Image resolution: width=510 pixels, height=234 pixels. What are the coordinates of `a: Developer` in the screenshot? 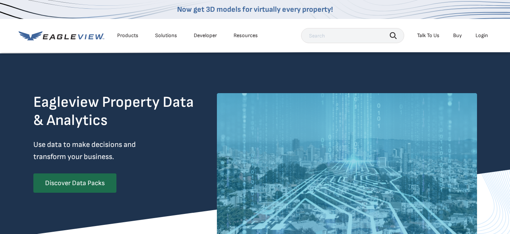 It's located at (205, 36).